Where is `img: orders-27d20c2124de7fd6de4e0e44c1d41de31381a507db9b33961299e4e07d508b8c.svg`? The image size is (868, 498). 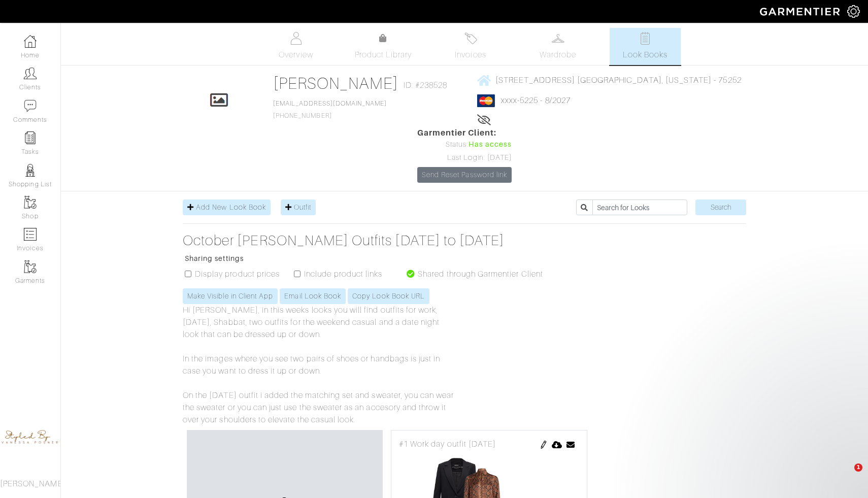 img: orders-27d20c2124de7fd6de4e0e44c1d41de31381a507db9b33961299e4e07d508b8c.svg is located at coordinates (471, 38).